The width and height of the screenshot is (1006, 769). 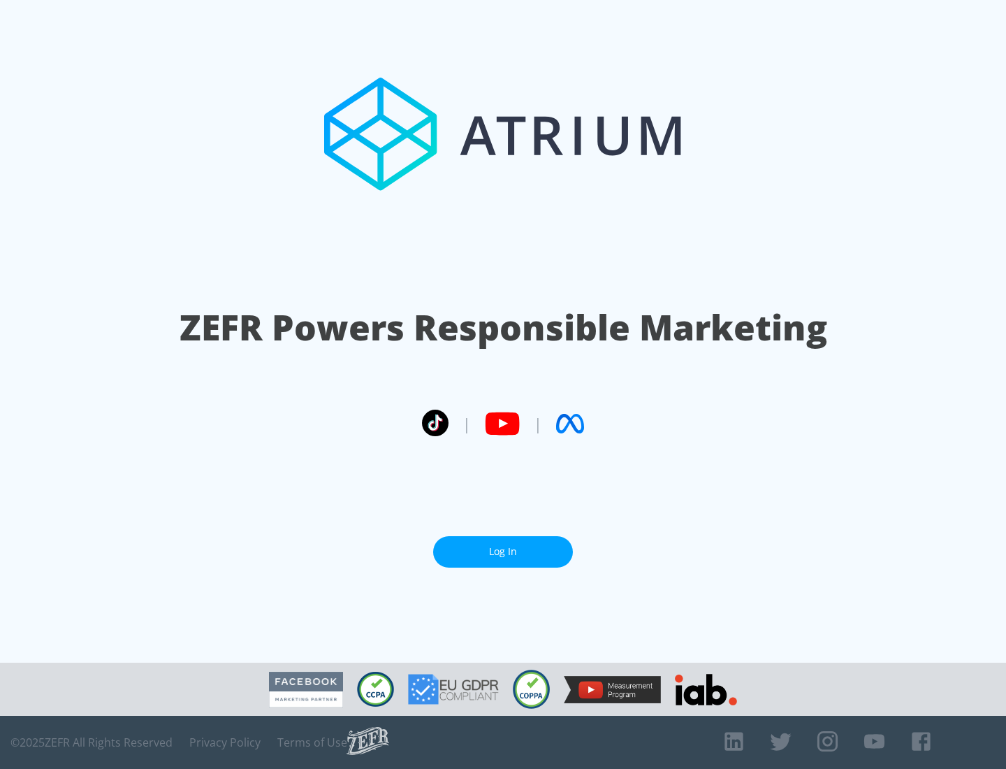 What do you see at coordinates (312, 742) in the screenshot?
I see `a: Terms of Use` at bounding box center [312, 742].